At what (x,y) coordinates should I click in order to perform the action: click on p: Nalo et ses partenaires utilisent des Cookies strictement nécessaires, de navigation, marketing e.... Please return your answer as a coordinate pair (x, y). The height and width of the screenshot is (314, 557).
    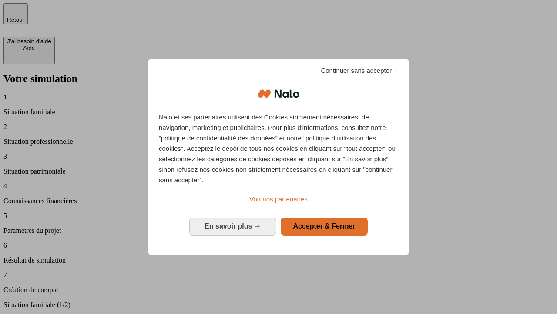
    Looking at the image, I should click on (279, 149).